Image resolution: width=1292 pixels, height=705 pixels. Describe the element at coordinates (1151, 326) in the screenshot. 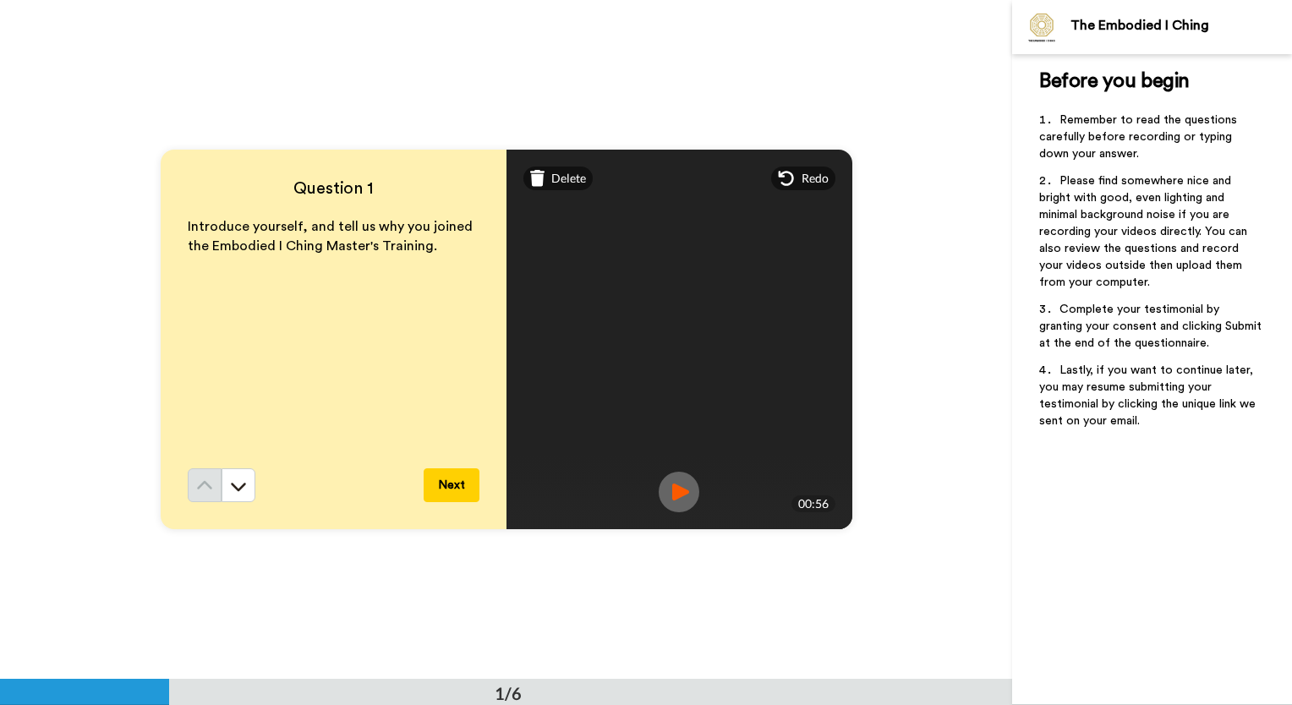

I see `span: Complete your testimonial by granting your consent and clicking Submit at the end of the question...` at that location.